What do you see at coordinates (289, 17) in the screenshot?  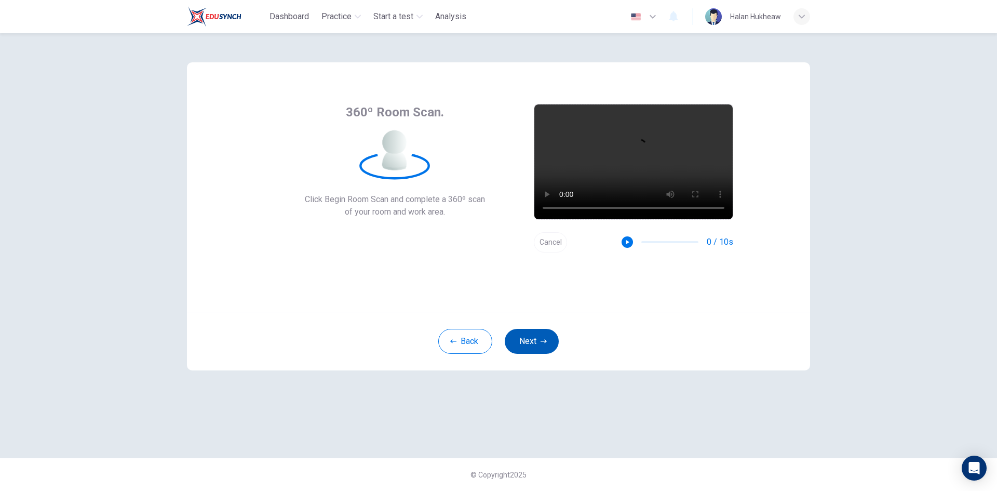 I see `button: Dashboard` at bounding box center [289, 17].